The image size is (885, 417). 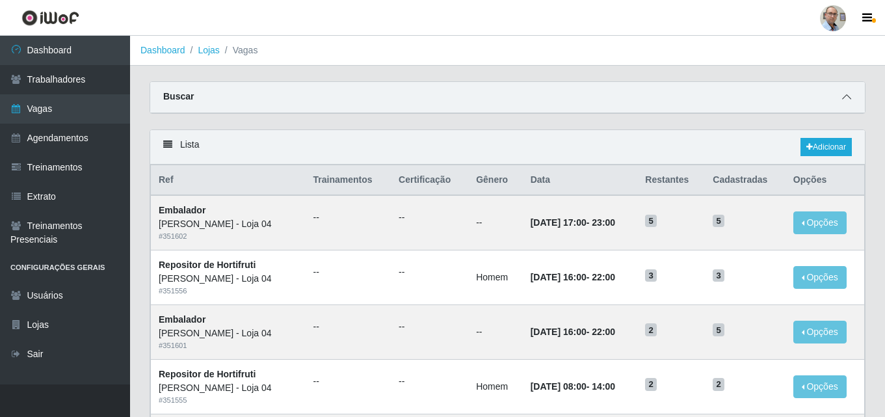 I want to click on th: Ref, so click(x=228, y=180).